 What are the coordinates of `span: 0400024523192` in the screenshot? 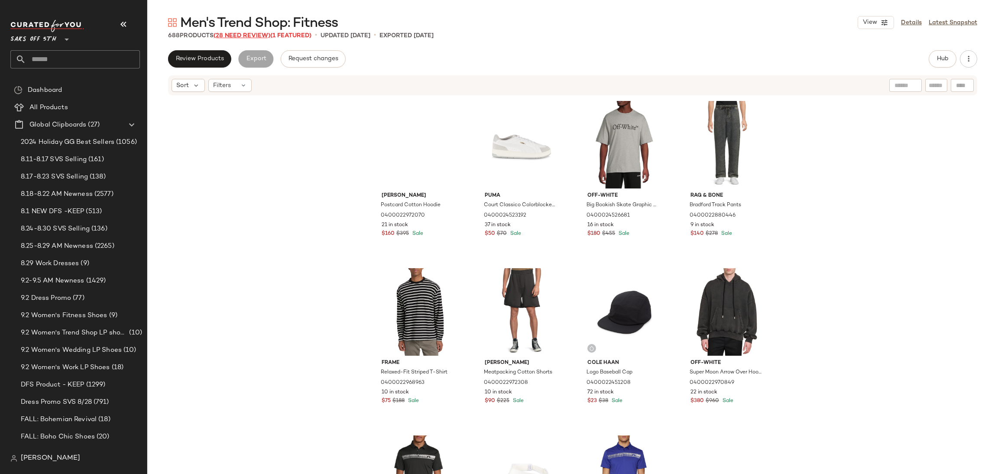 It's located at (505, 216).